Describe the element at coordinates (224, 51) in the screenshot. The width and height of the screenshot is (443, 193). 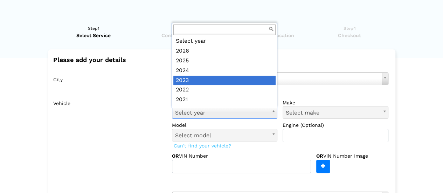
I see `div: 2026` at that location.